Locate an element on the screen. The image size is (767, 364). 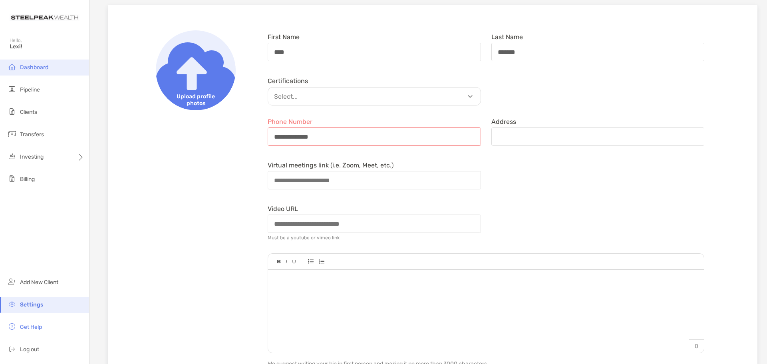
span: Lexi! is located at coordinates (47, 46).